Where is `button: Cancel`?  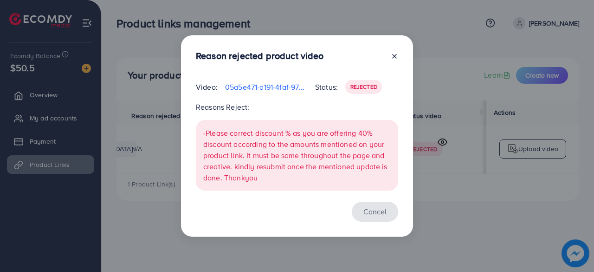
button: Cancel is located at coordinates (375, 211).